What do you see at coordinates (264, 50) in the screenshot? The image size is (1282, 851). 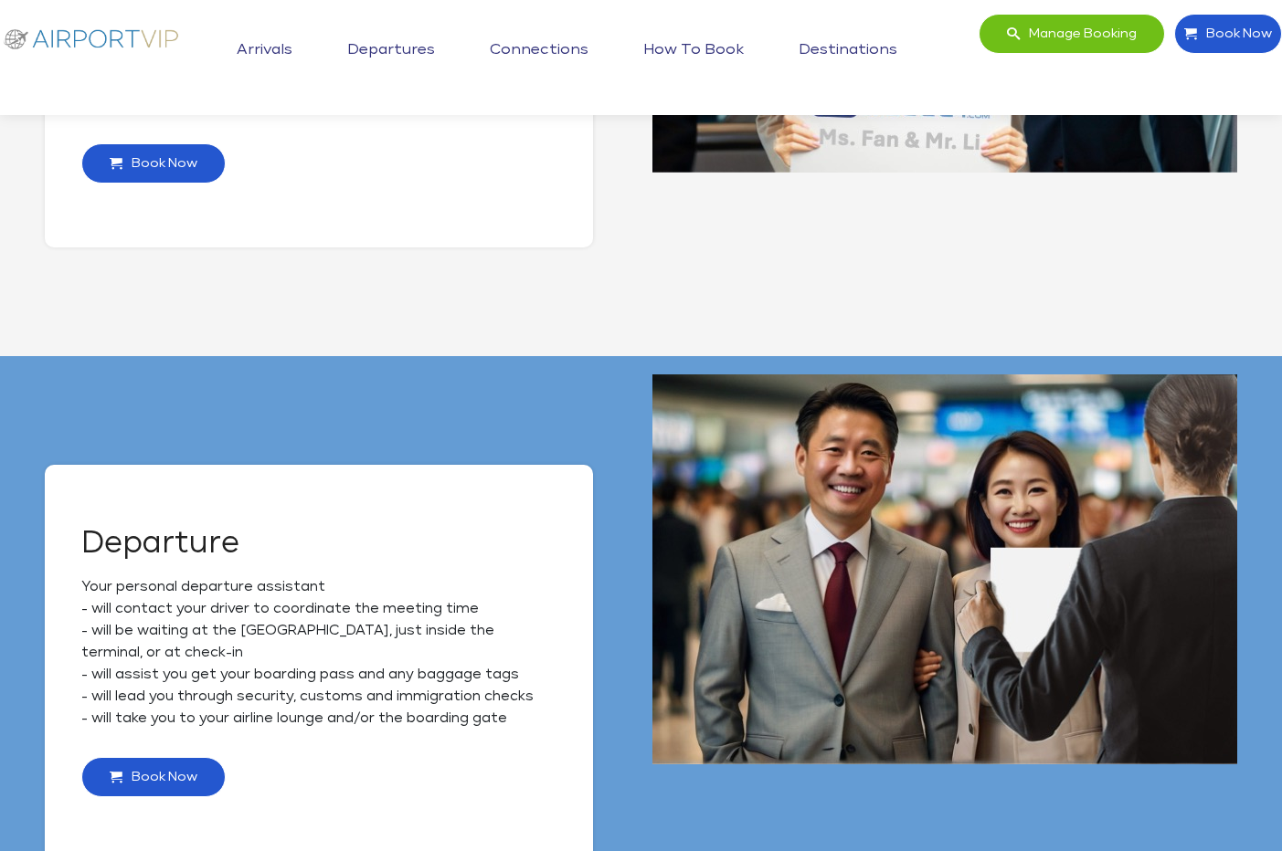 I see `a: Arrivals` at bounding box center [264, 50].